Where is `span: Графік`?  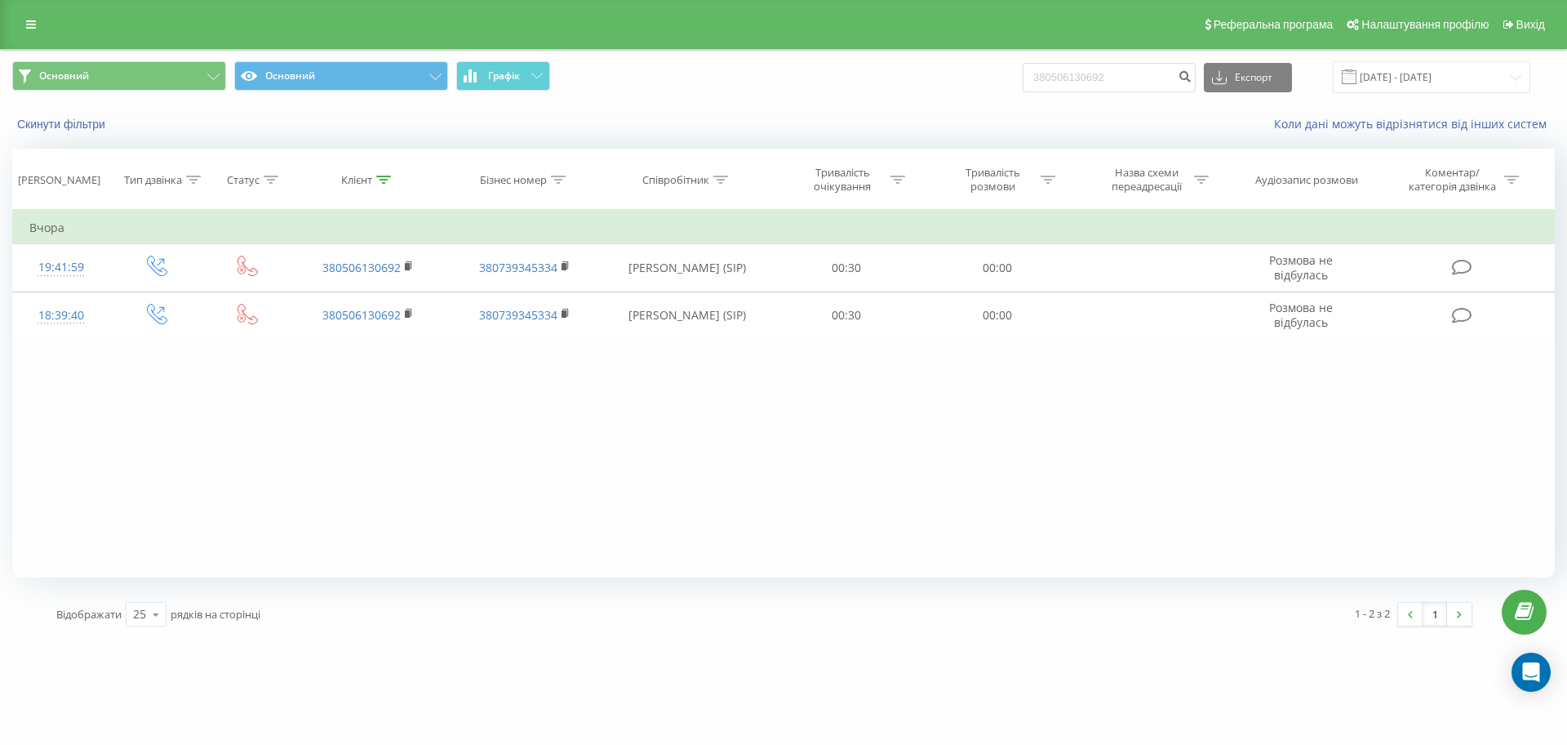
span: Графік is located at coordinates (504, 76).